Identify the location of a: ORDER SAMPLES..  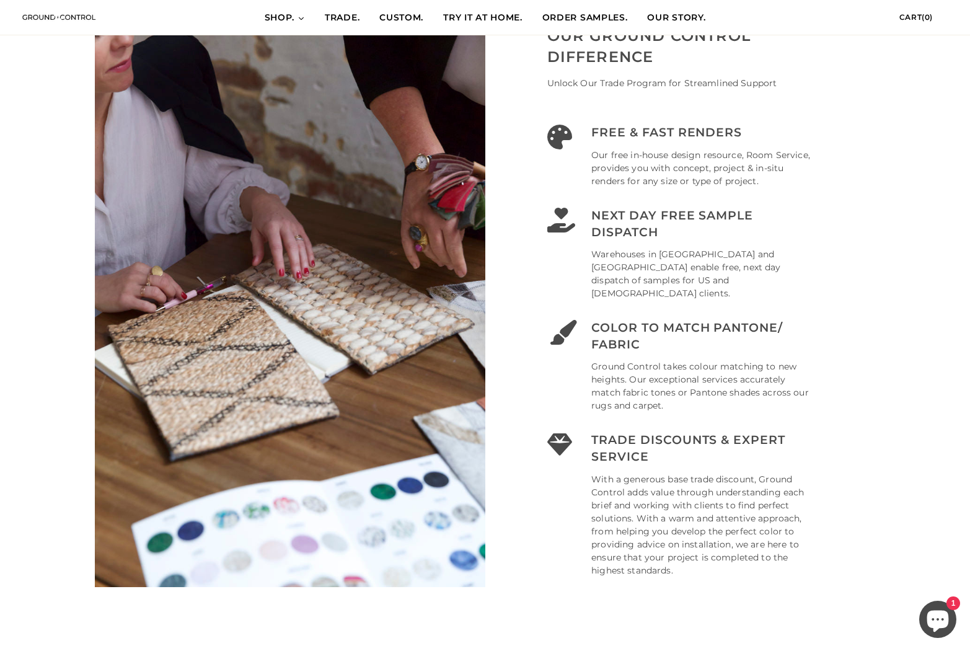
(585, 18).